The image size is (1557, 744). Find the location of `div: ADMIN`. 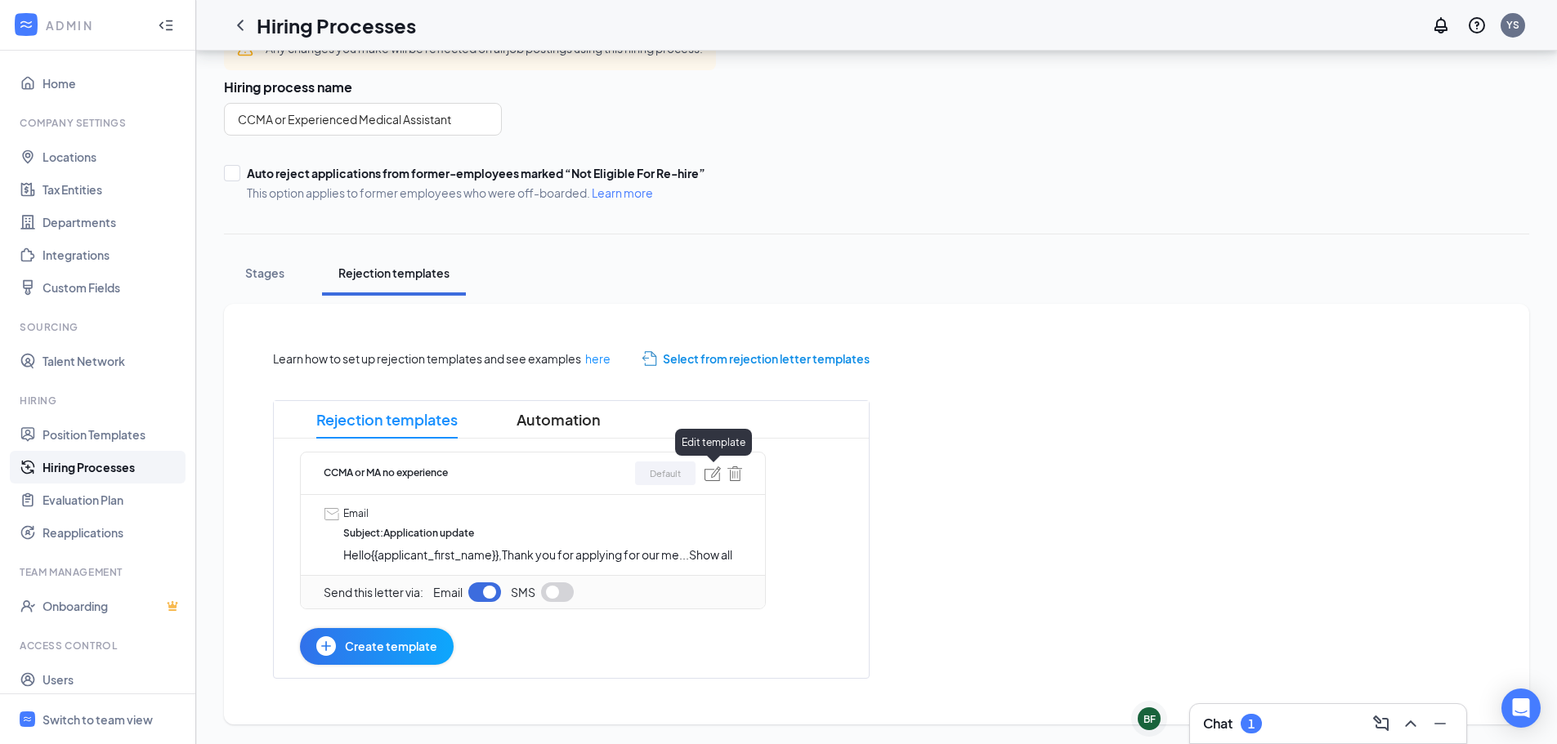

div: ADMIN is located at coordinates (94, 25).